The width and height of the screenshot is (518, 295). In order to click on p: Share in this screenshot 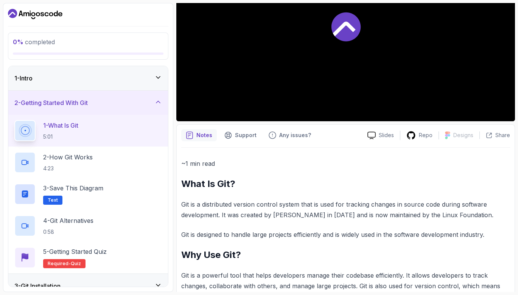, I will do `click(502, 135)`.